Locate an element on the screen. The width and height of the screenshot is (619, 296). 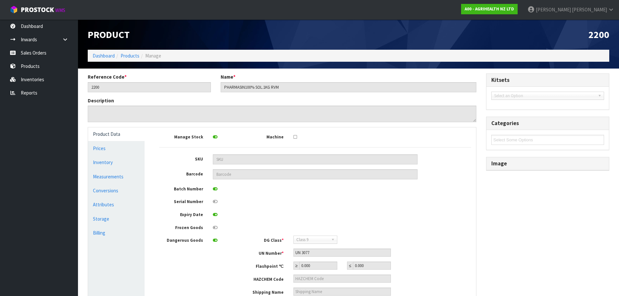
input: Min is located at coordinates (318, 266).